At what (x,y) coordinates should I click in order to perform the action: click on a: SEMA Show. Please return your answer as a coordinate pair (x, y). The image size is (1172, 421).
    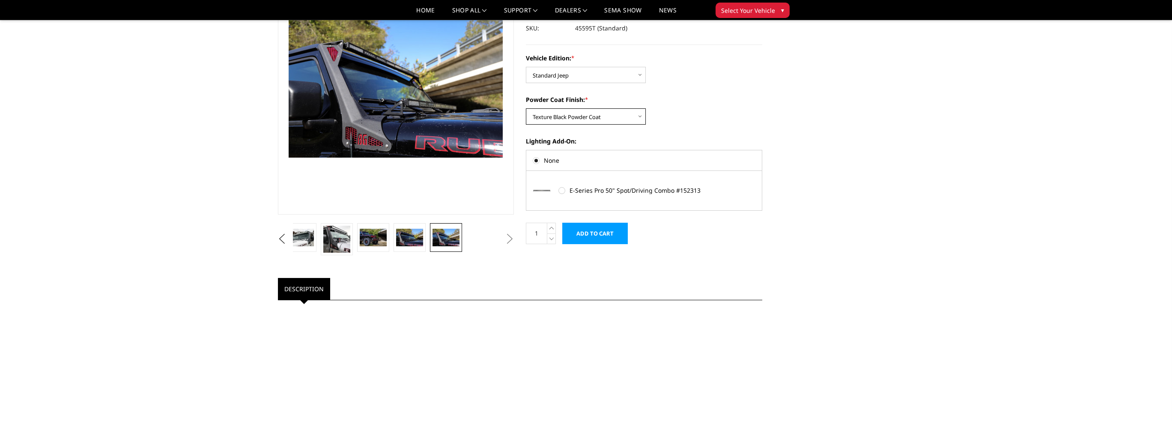
    Looking at the image, I should click on (623, 13).